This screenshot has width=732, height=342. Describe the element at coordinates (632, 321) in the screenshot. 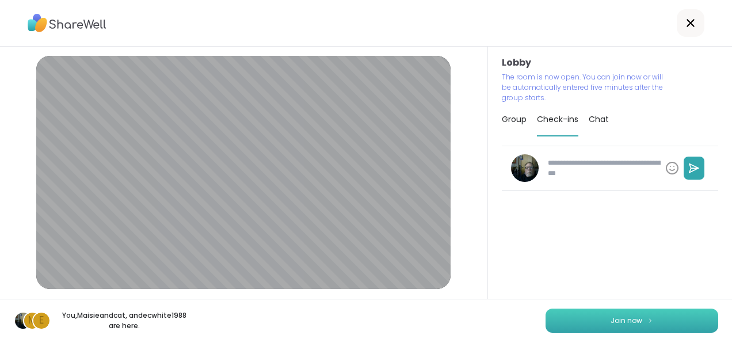

I see `button: Join now` at that location.